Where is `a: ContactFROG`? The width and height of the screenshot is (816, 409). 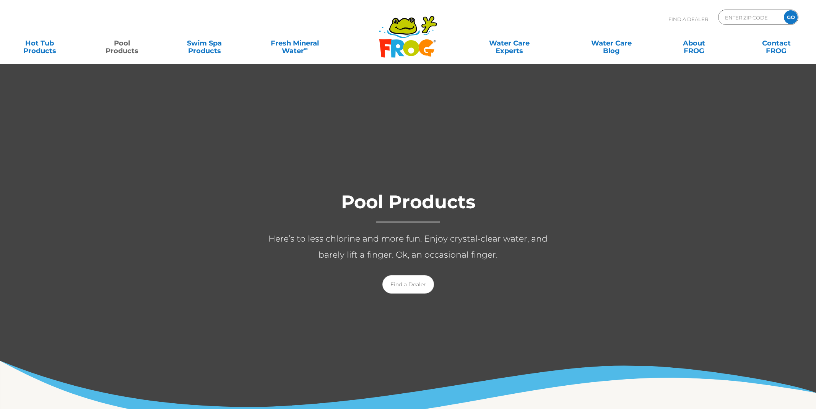
a: ContactFROG is located at coordinates (777, 43).